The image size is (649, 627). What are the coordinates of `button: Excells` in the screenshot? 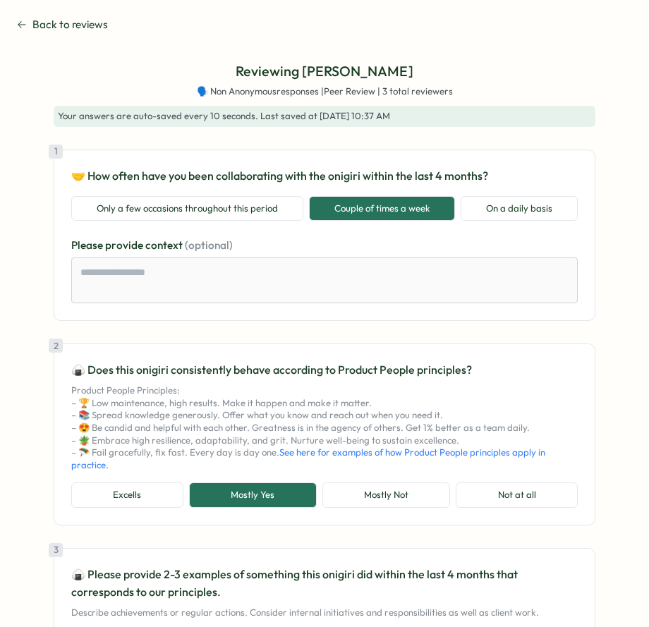 It's located at (127, 495).